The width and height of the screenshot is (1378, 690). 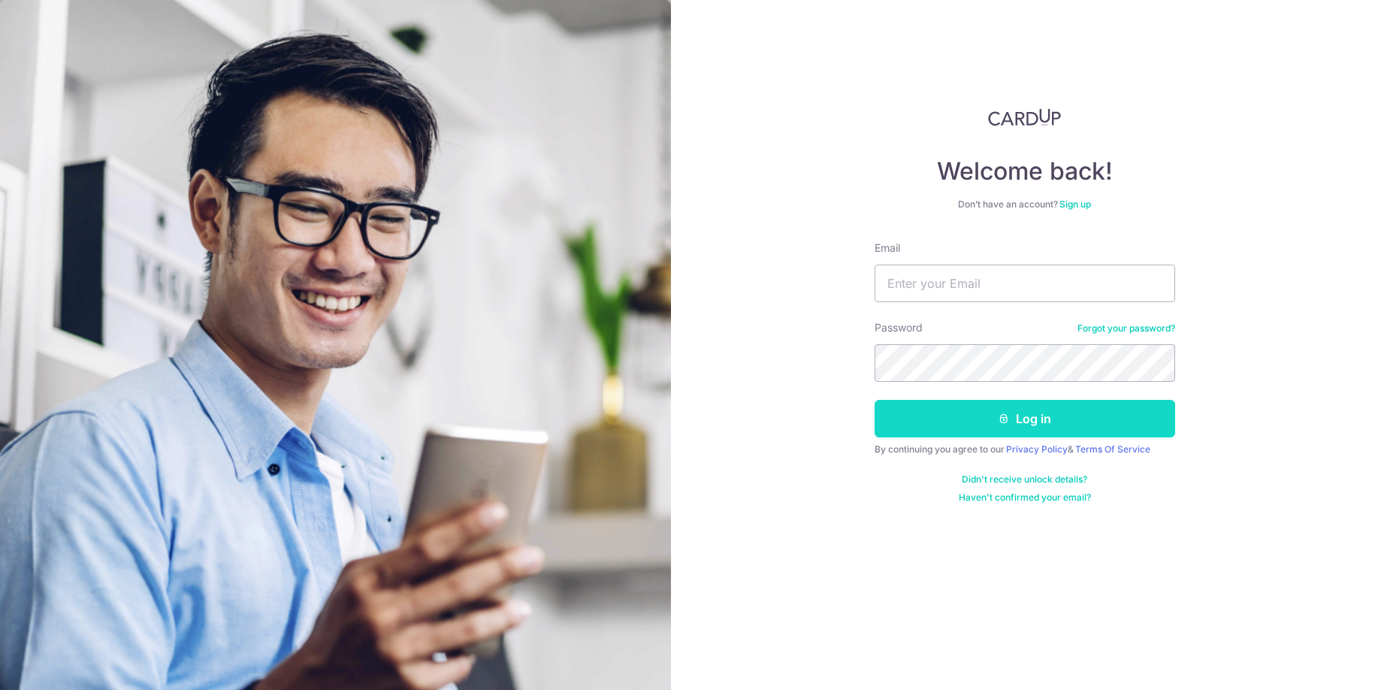 What do you see at coordinates (1025, 449) in the screenshot?
I see `div: By continuing you agree to our &` at bounding box center [1025, 449].